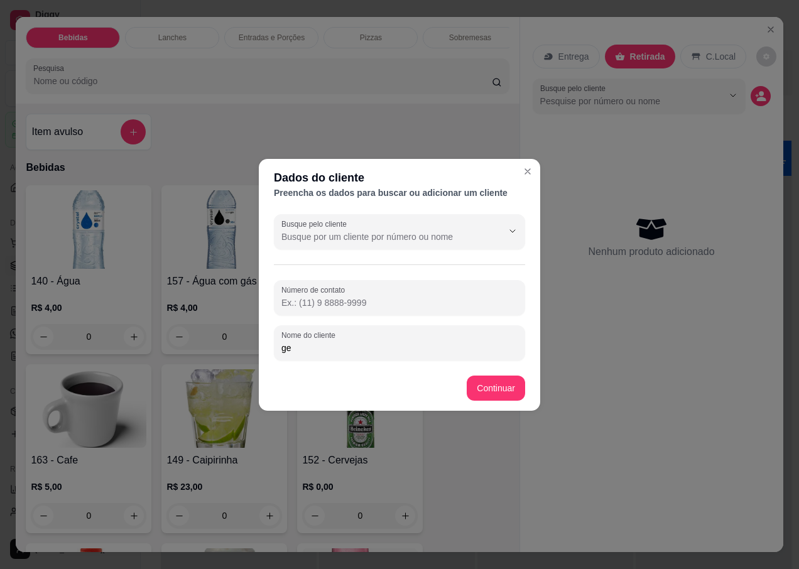 This screenshot has width=799, height=569. What do you see at coordinates (382, 237) in the screenshot?
I see `input: Busque pelo cliente` at bounding box center [382, 237].